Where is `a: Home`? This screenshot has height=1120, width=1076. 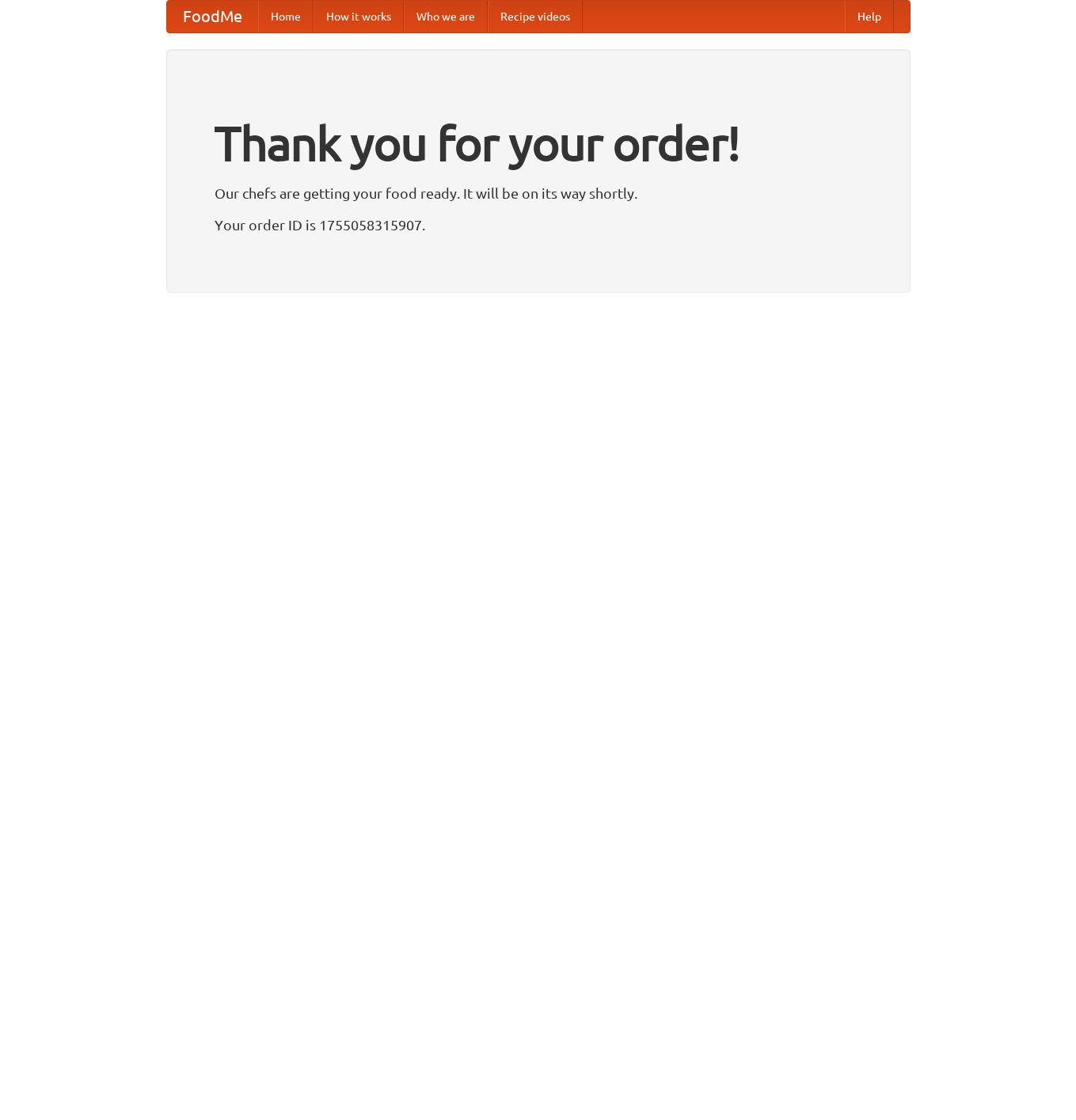
a: Home is located at coordinates (286, 16).